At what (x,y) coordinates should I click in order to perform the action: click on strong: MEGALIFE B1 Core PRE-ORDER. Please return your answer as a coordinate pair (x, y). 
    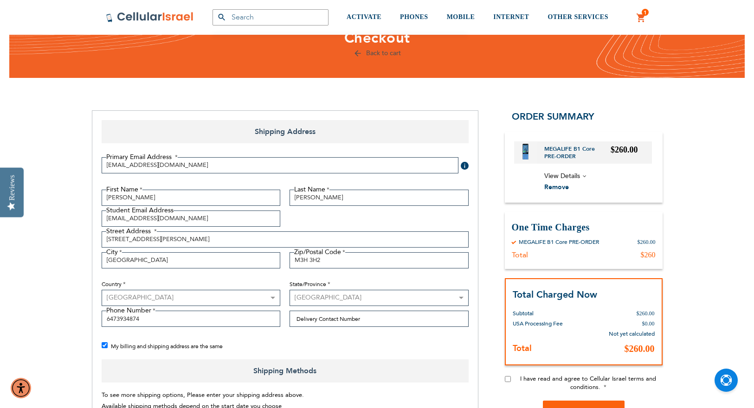
    Looking at the image, I should click on (577, 153).